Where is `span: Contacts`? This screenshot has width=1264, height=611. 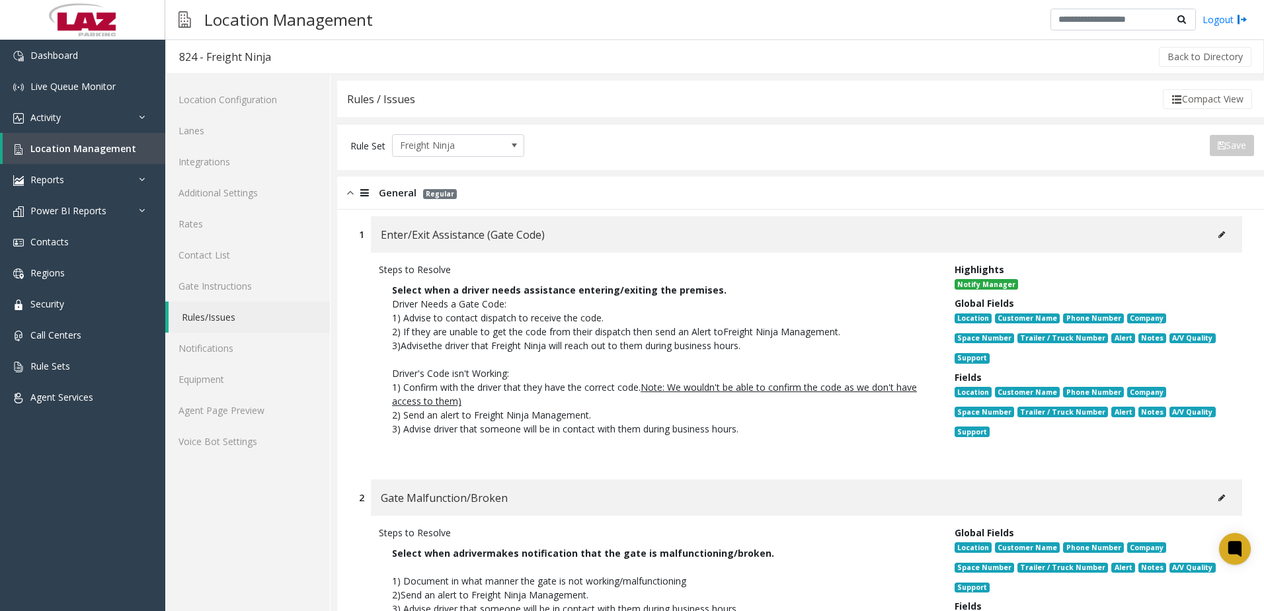 span: Contacts is located at coordinates (50, 241).